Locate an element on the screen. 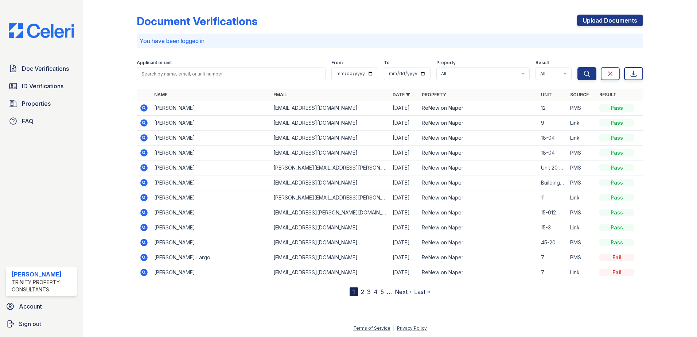 Image resolution: width=697 pixels, height=337 pixels. p: You have been logged in is located at coordinates (389, 41).